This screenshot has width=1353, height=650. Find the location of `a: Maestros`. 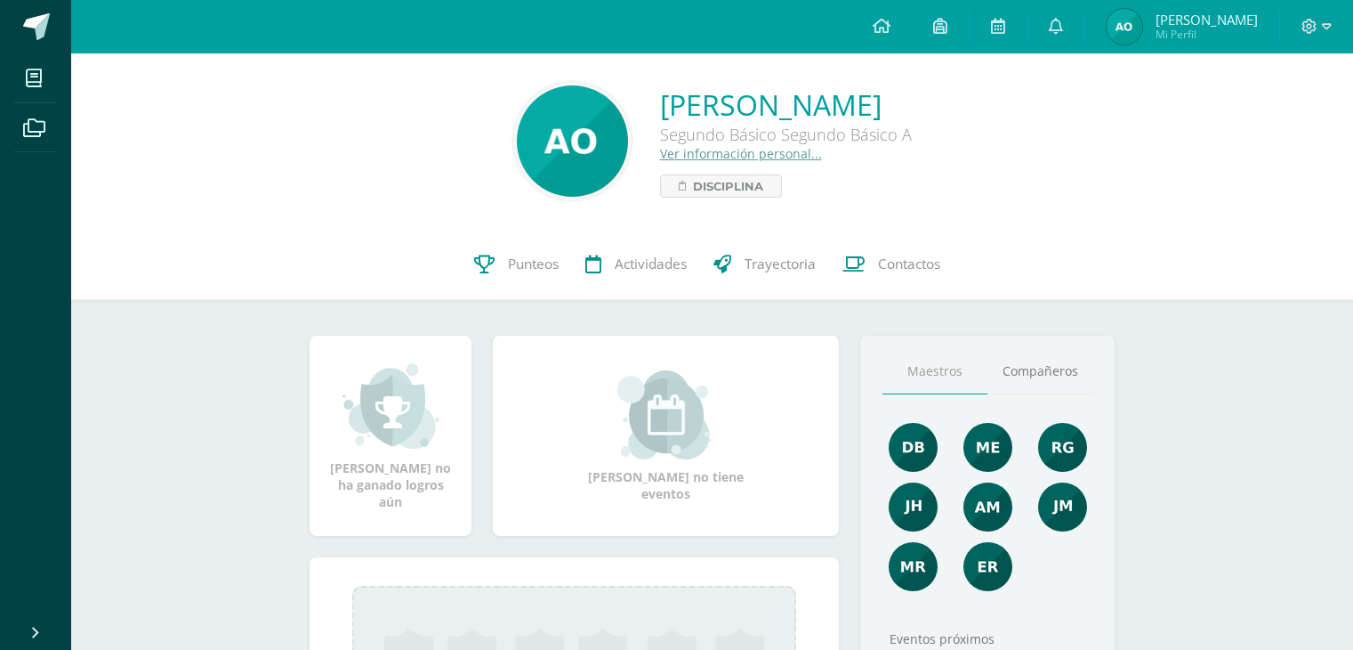

a: Maestros is located at coordinates (935, 371).